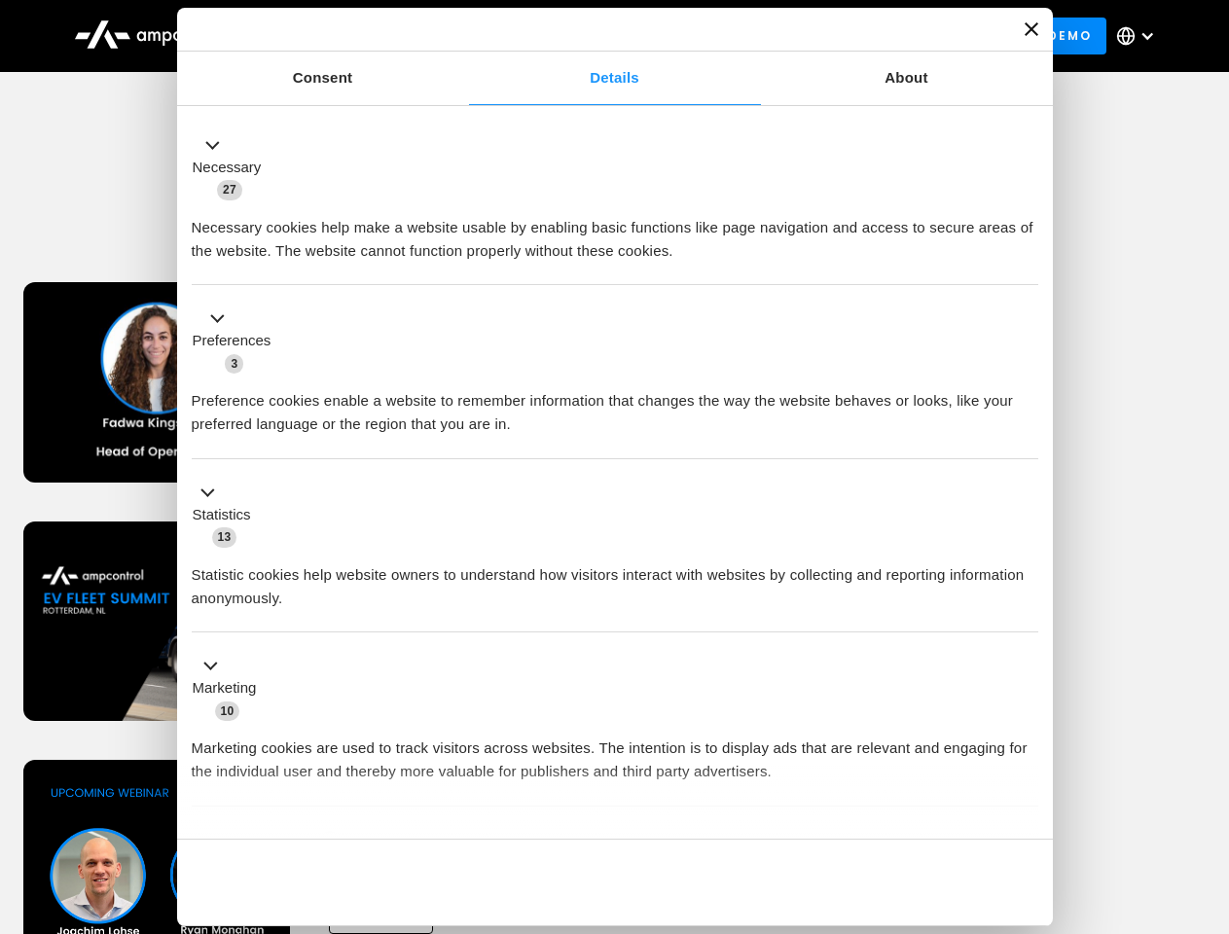 This screenshot has height=934, width=1229. Describe the element at coordinates (897, 883) in the screenshot. I see `button: Okay` at that location.